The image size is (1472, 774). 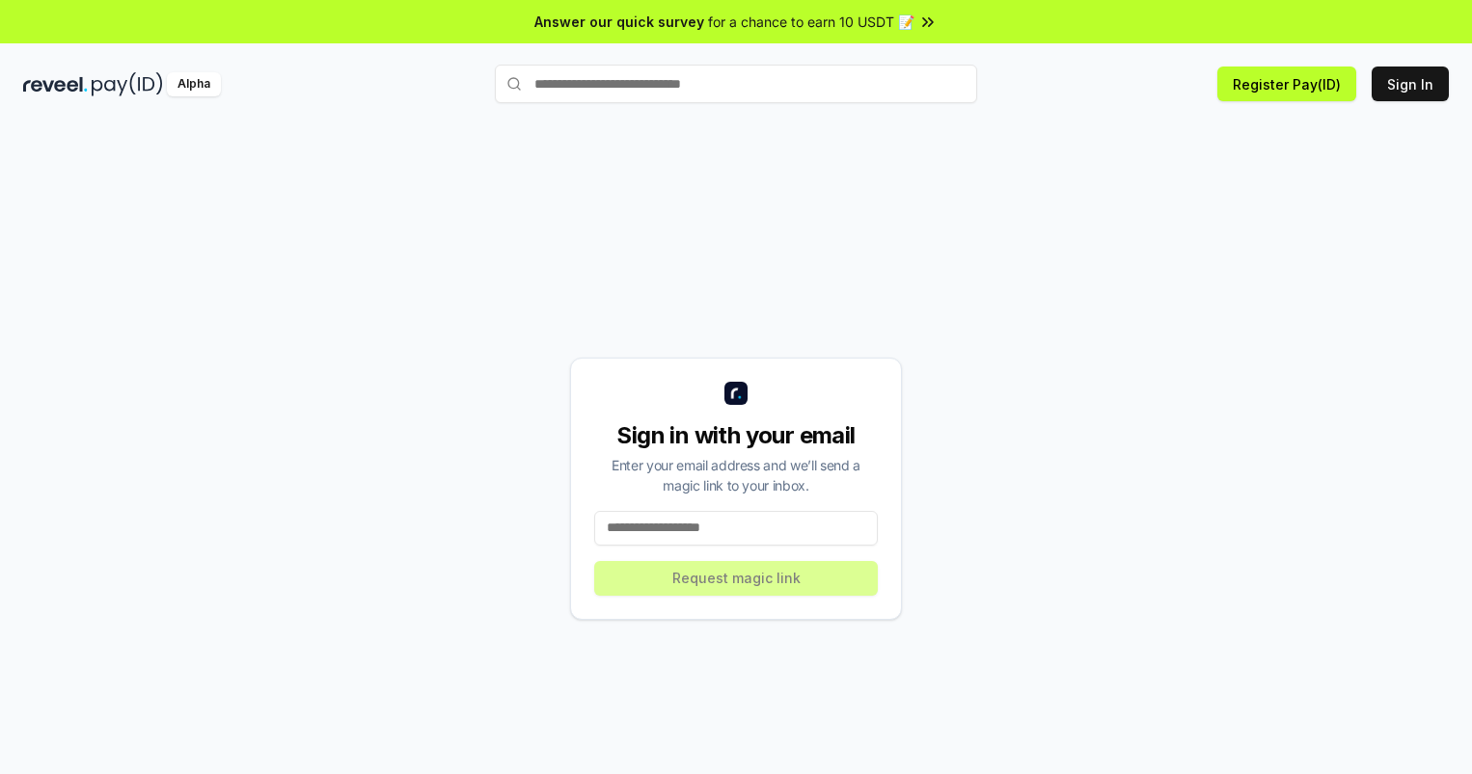 What do you see at coordinates (194, 84) in the screenshot?
I see `div: Alpha` at bounding box center [194, 84].